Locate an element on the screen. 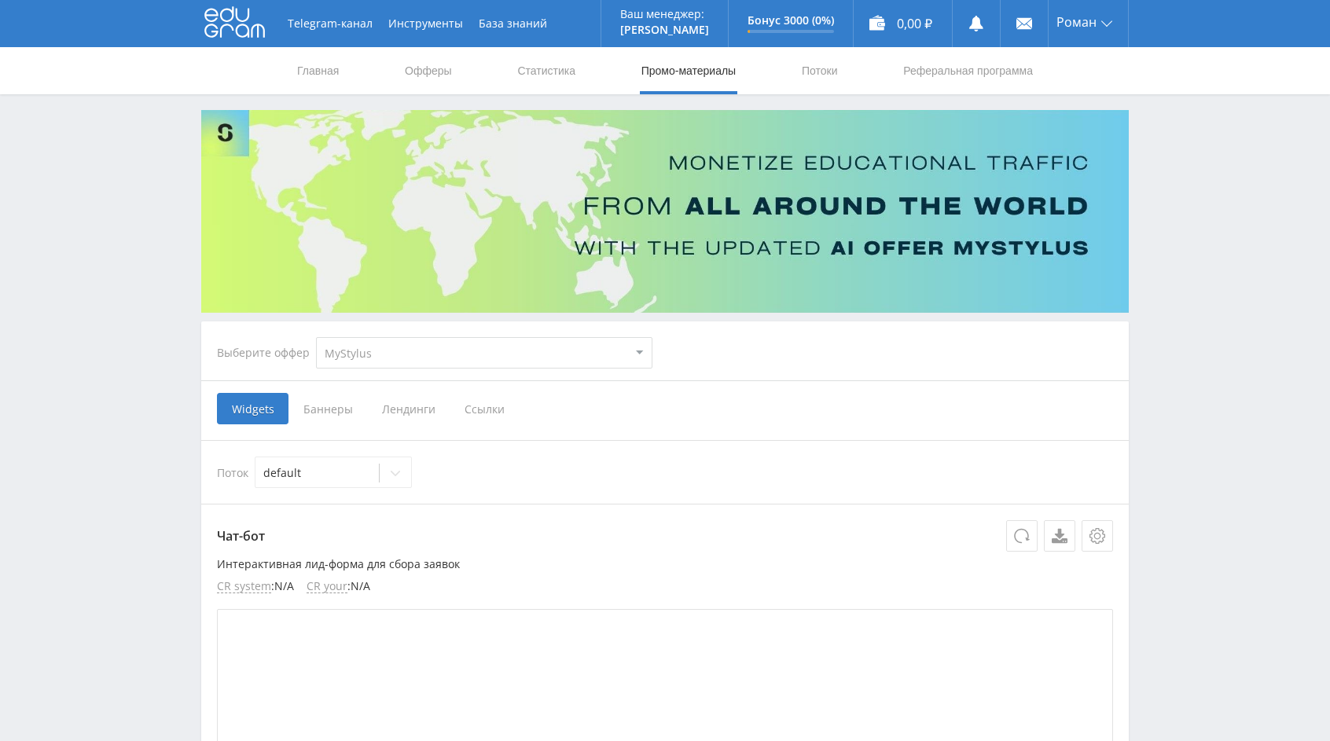  p: Интерактивная лид-форма для сбора заявок is located at coordinates (665, 564).